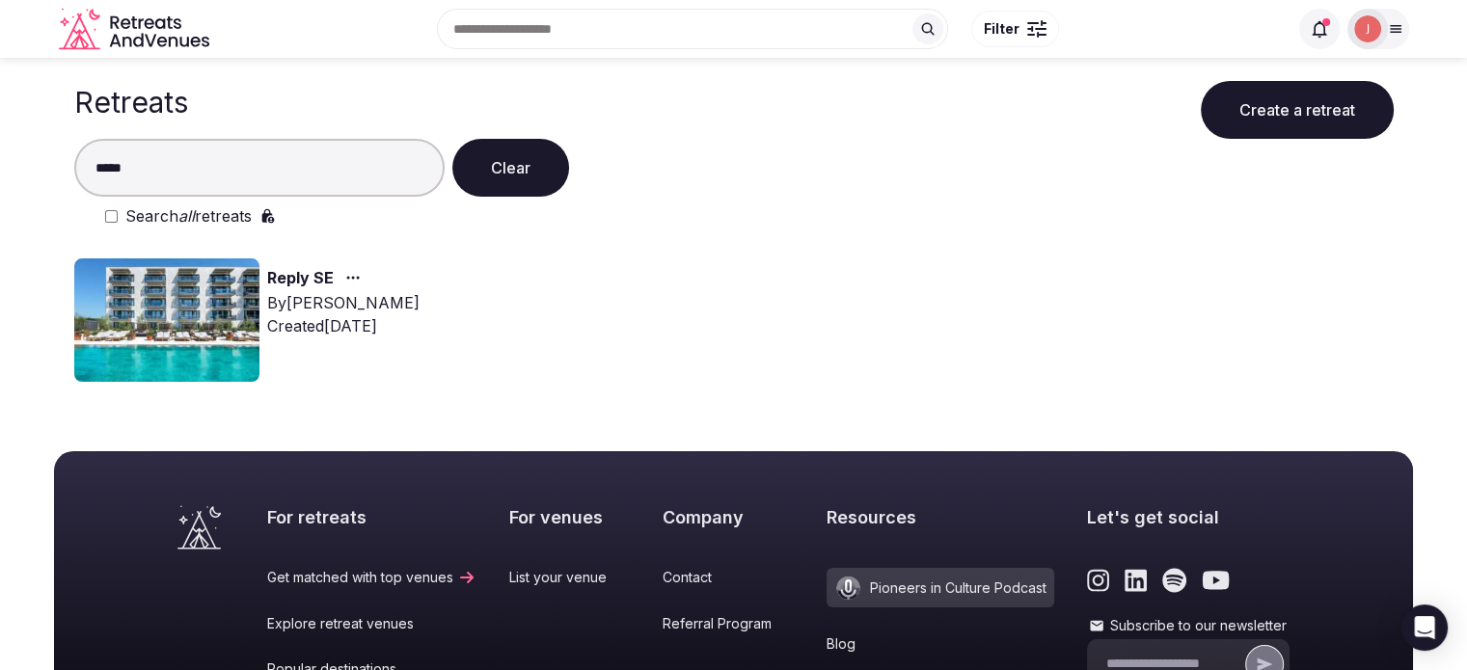 Image resolution: width=1467 pixels, height=670 pixels. I want to click on h2: For retreats, so click(371, 517).